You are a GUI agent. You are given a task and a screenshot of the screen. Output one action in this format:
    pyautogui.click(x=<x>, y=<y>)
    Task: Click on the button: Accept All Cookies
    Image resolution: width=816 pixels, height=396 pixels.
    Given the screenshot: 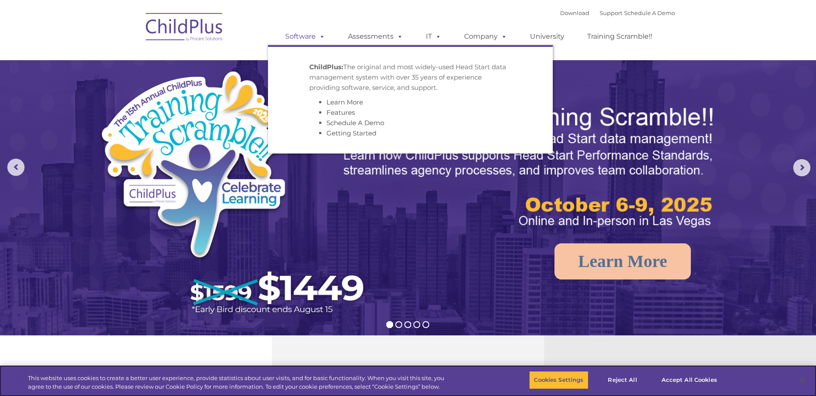 What is the action you would take?
    pyautogui.click(x=689, y=380)
    